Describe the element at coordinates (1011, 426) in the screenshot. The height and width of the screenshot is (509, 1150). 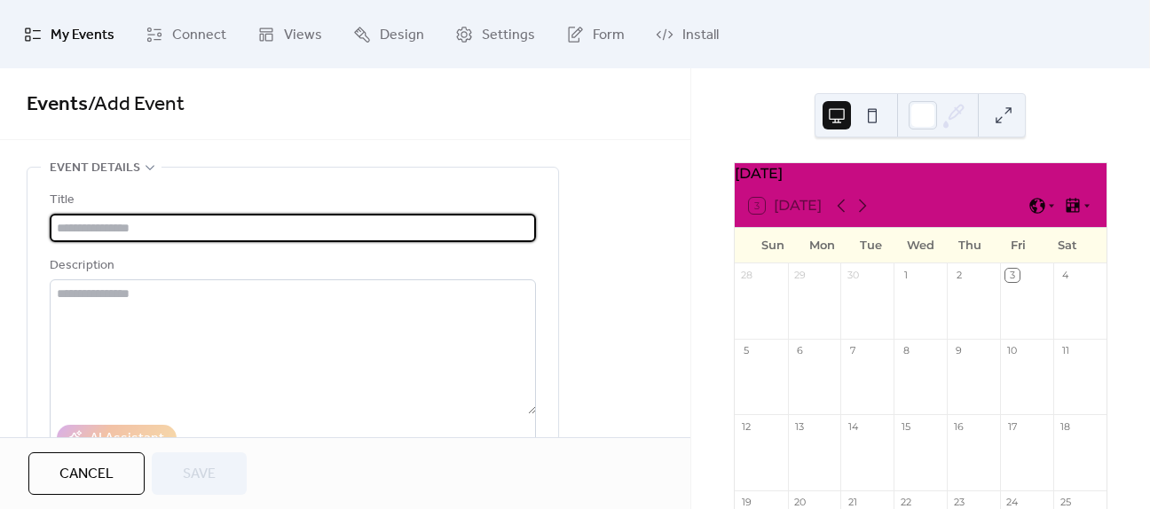
I see `div: 17` at that location.